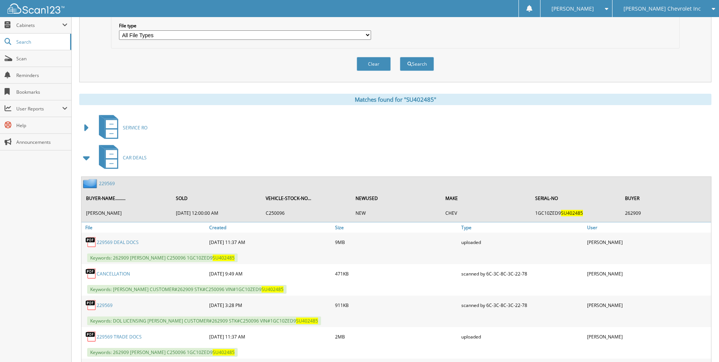 This screenshot has height=362, width=719. What do you see at coordinates (42, 92) in the screenshot?
I see `span: Bookmarks` at bounding box center [42, 92].